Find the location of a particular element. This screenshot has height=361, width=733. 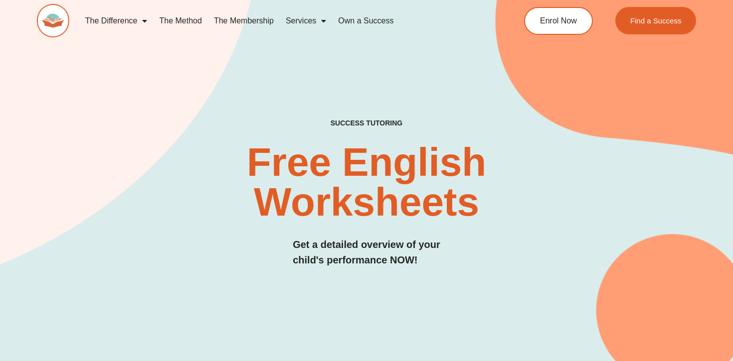

a: The Membership is located at coordinates (244, 21).